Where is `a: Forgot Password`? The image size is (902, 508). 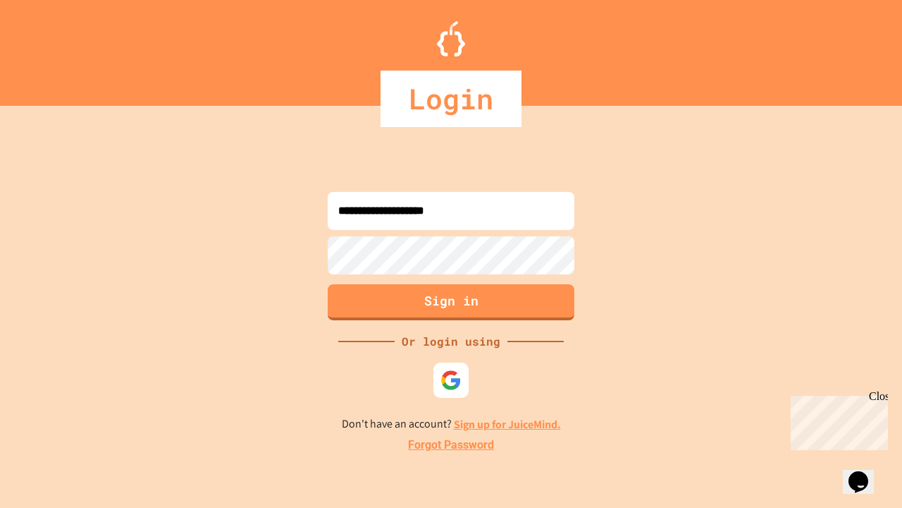
a: Forgot Password is located at coordinates (451, 445).